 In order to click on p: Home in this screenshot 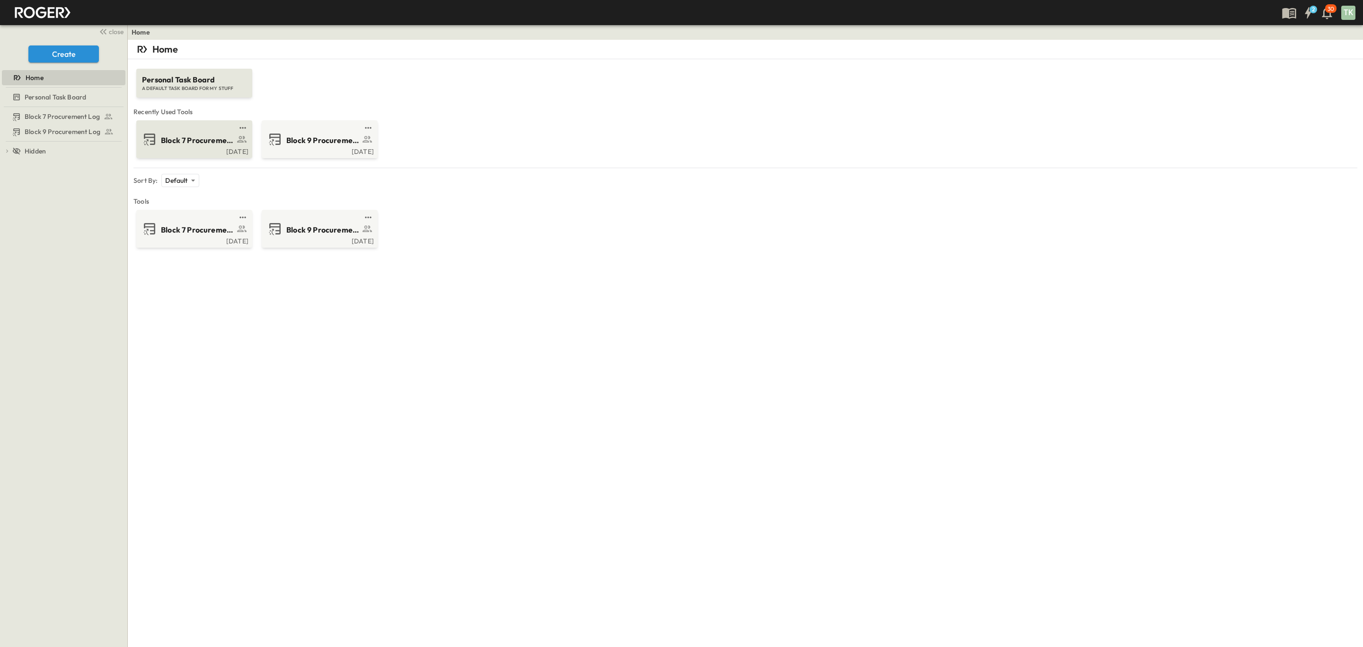, I will do `click(165, 49)`.